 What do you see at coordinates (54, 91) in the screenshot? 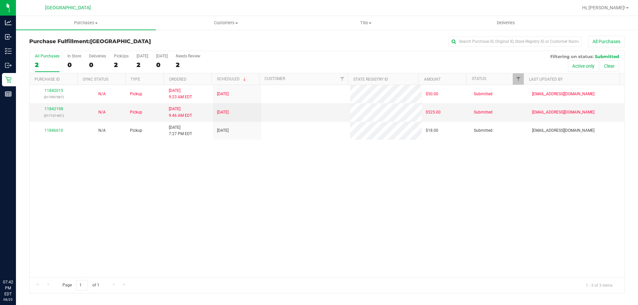
I see `a: 11842015` at bounding box center [54, 91].